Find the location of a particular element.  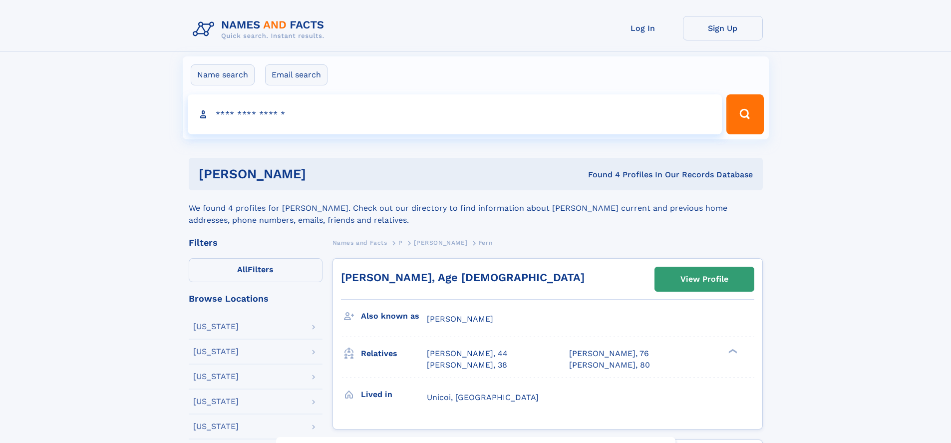

div: View Profile is located at coordinates (704, 279).